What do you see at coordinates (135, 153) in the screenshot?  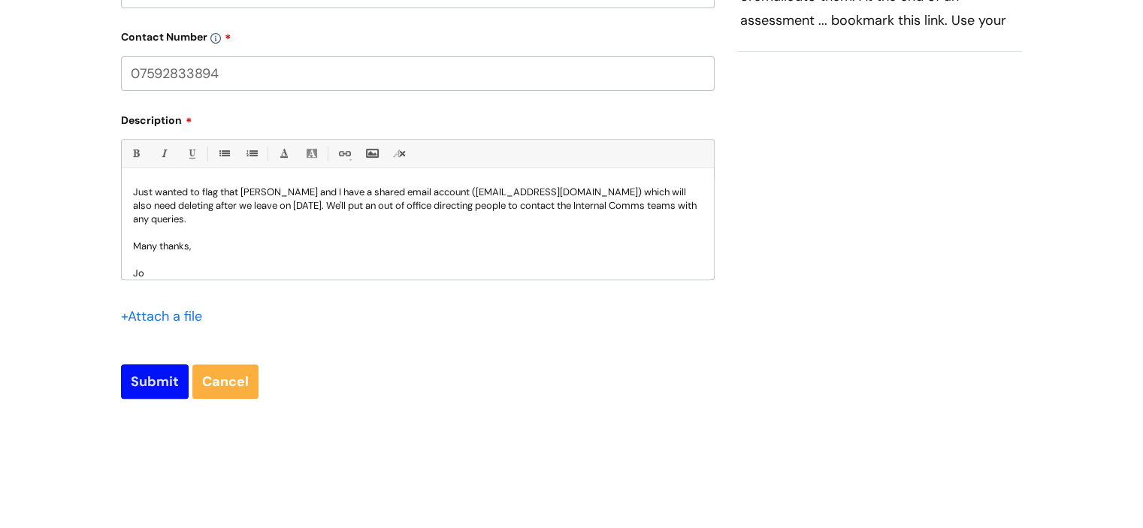 I see `a: Bold (Ctrl-B)` at bounding box center [135, 153].